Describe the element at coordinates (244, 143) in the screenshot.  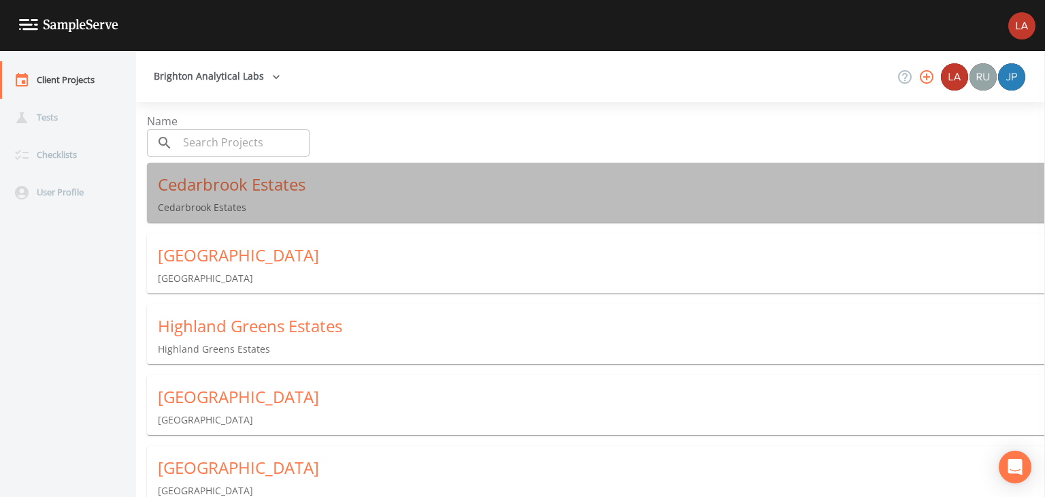
I see `input: Search Projects` at that location.